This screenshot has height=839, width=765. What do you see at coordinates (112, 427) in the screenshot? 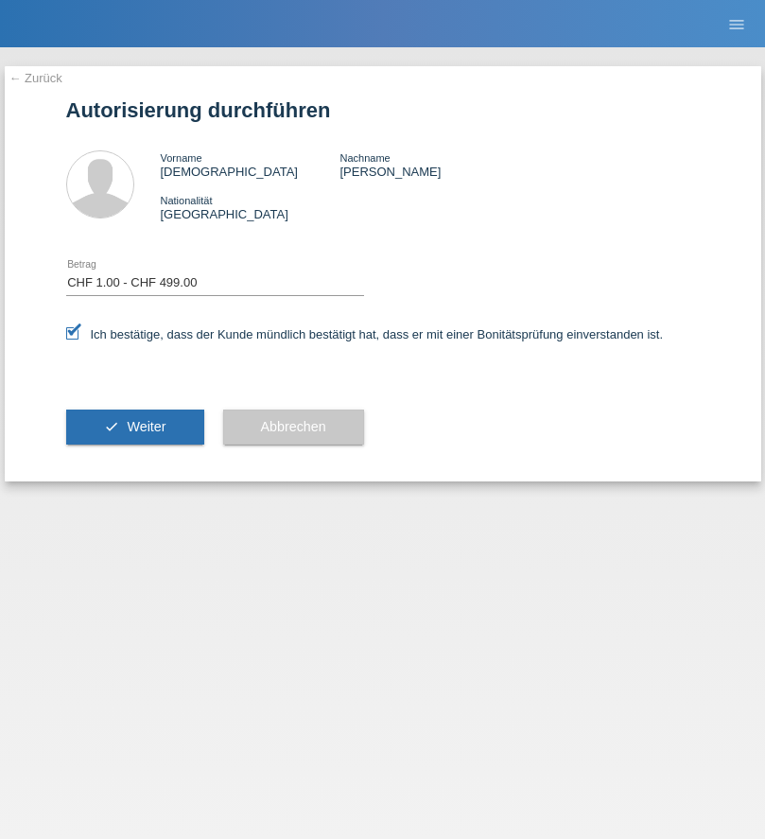
I see `i: check` at bounding box center [112, 427].